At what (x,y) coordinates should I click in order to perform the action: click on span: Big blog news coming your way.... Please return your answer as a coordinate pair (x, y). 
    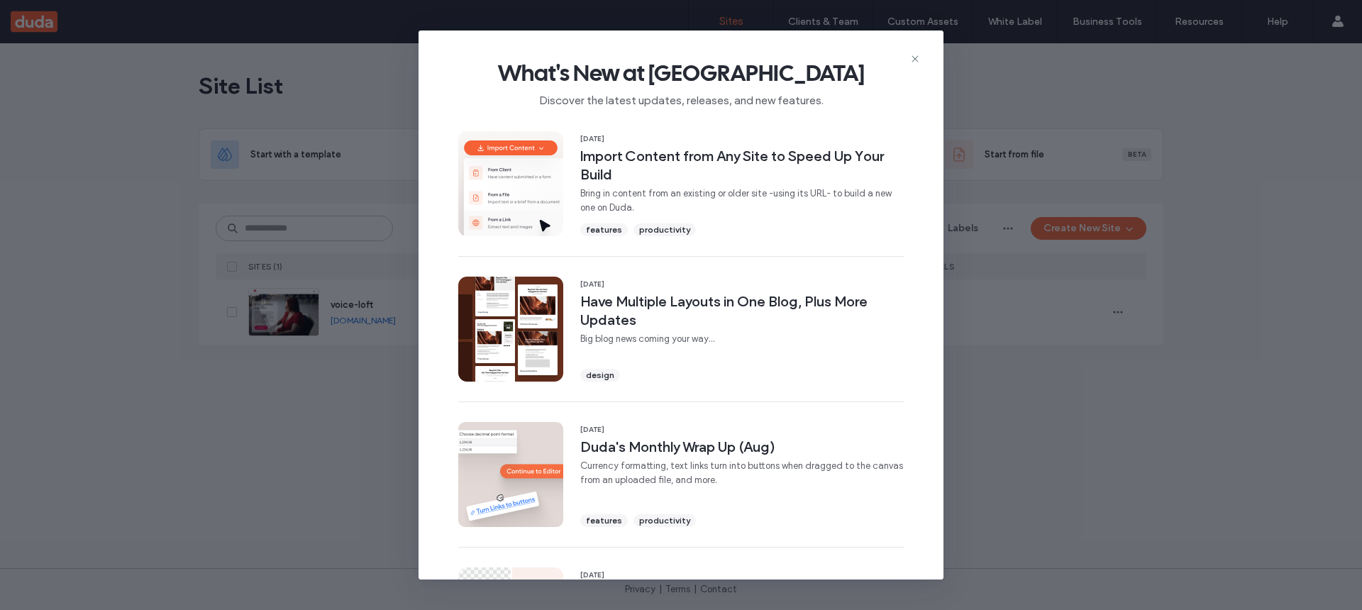
    Looking at the image, I should click on (742, 339).